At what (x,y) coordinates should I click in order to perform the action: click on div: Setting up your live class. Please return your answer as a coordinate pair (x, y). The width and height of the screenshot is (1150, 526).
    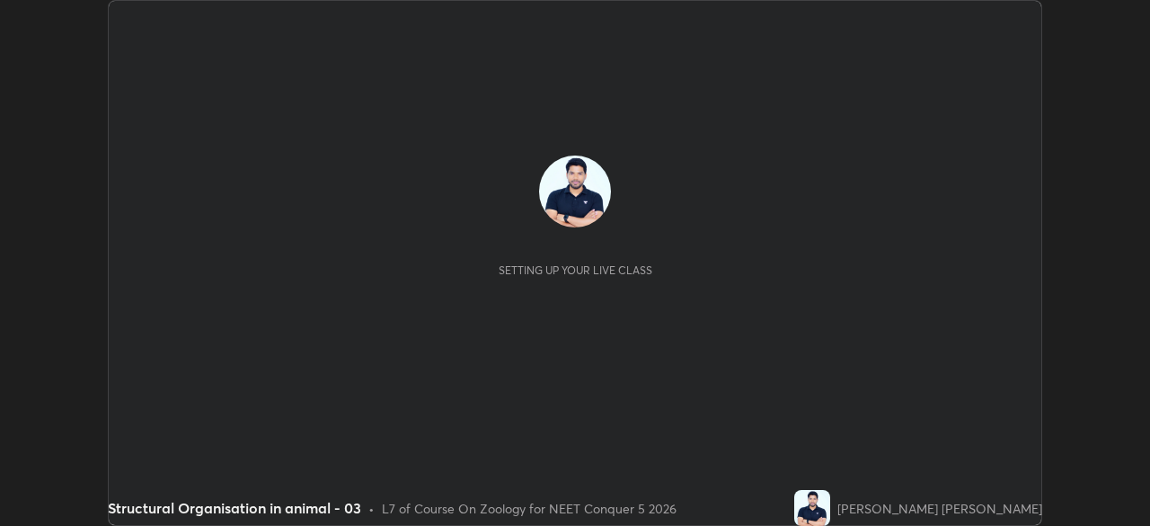
    Looking at the image, I should click on (575, 270).